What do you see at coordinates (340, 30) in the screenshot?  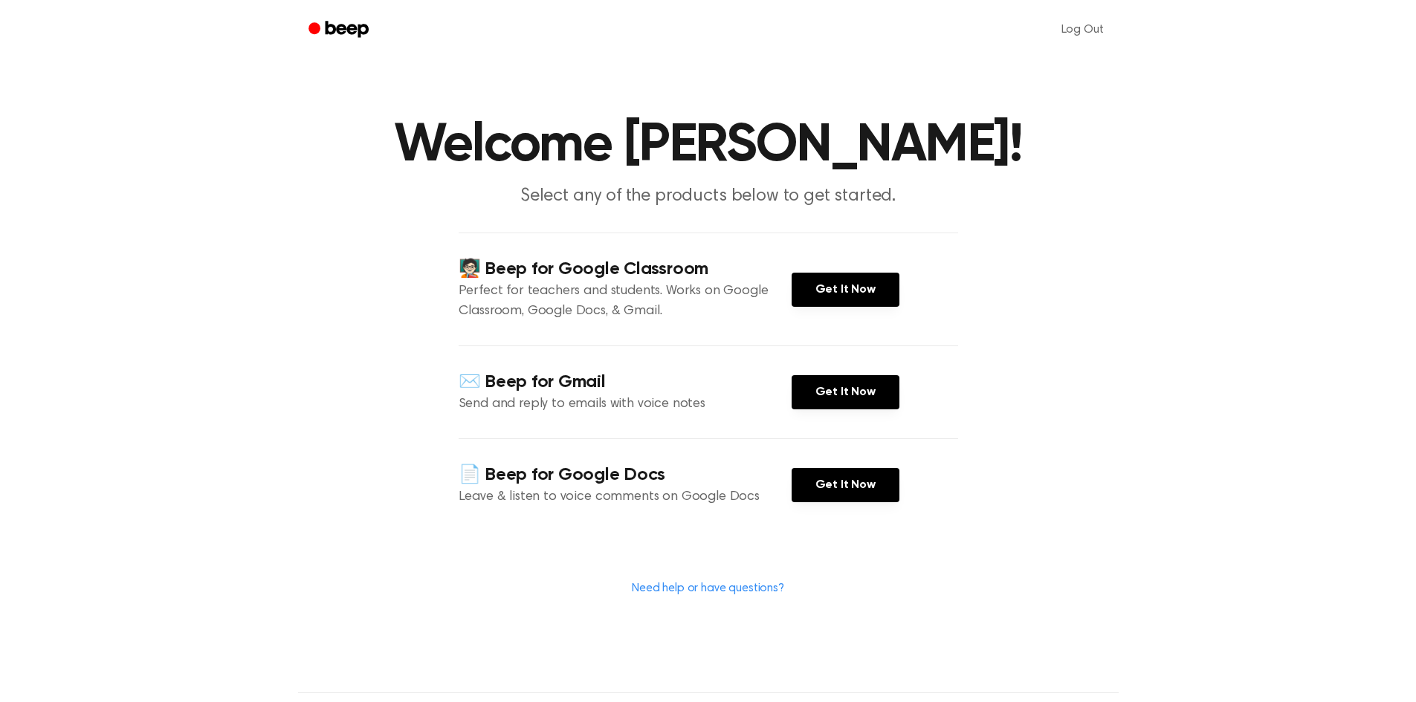 I see `a: Beep` at bounding box center [340, 30].